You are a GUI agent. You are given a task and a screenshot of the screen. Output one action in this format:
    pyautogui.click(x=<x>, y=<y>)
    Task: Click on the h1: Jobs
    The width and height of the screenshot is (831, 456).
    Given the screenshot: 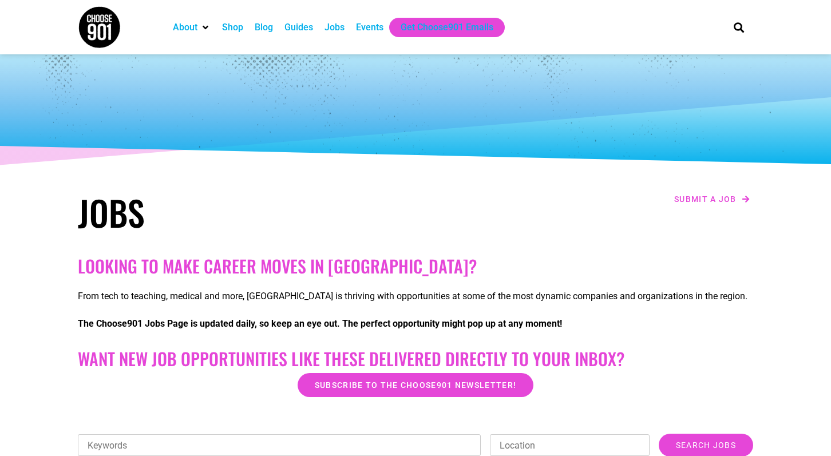 What is the action you would take?
    pyautogui.click(x=244, y=212)
    